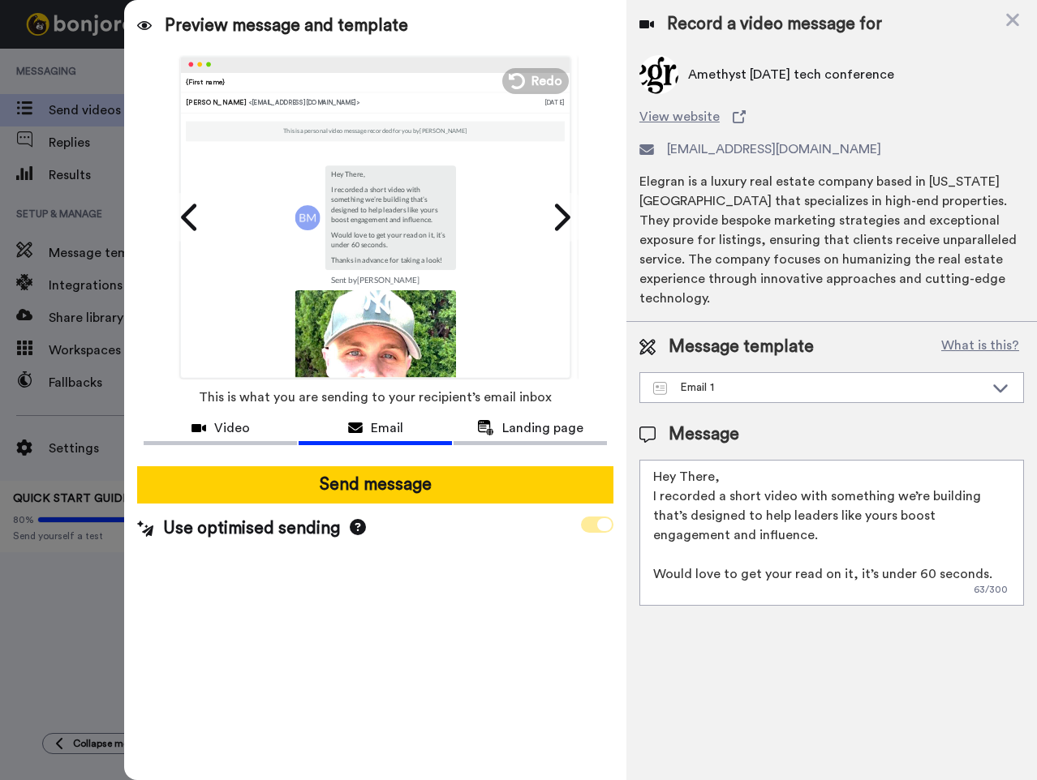  What do you see at coordinates (62, 62) in the screenshot?
I see `img: mute-white.svg` at bounding box center [62, 62].